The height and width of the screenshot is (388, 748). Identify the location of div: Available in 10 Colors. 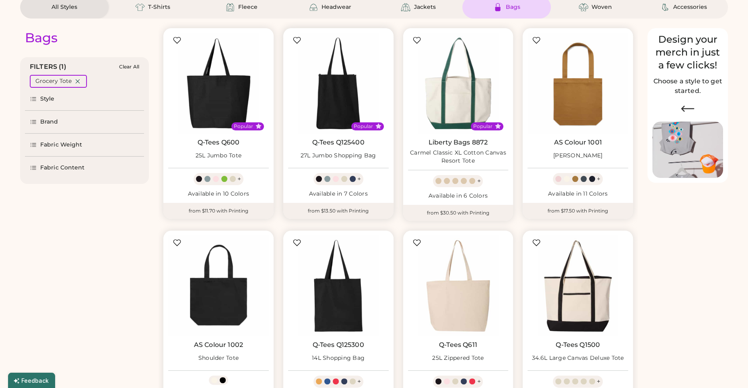
(219, 194).